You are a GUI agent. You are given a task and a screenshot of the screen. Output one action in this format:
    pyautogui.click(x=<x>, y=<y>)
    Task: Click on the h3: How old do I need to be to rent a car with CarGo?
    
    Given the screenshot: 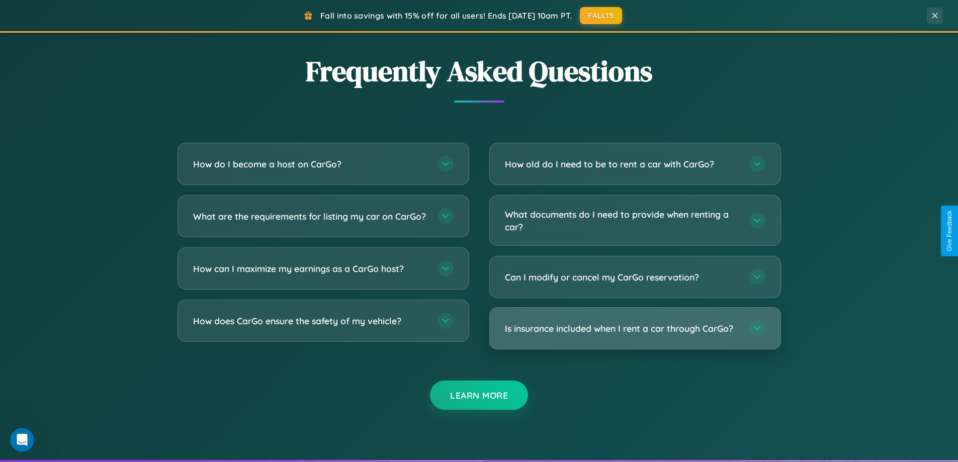 What is the action you would take?
    pyautogui.click(x=622, y=164)
    